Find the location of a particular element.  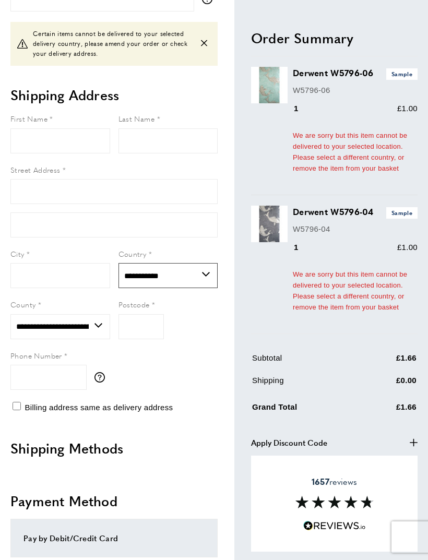

img: Reviews.io 5 stars is located at coordinates (334, 525).